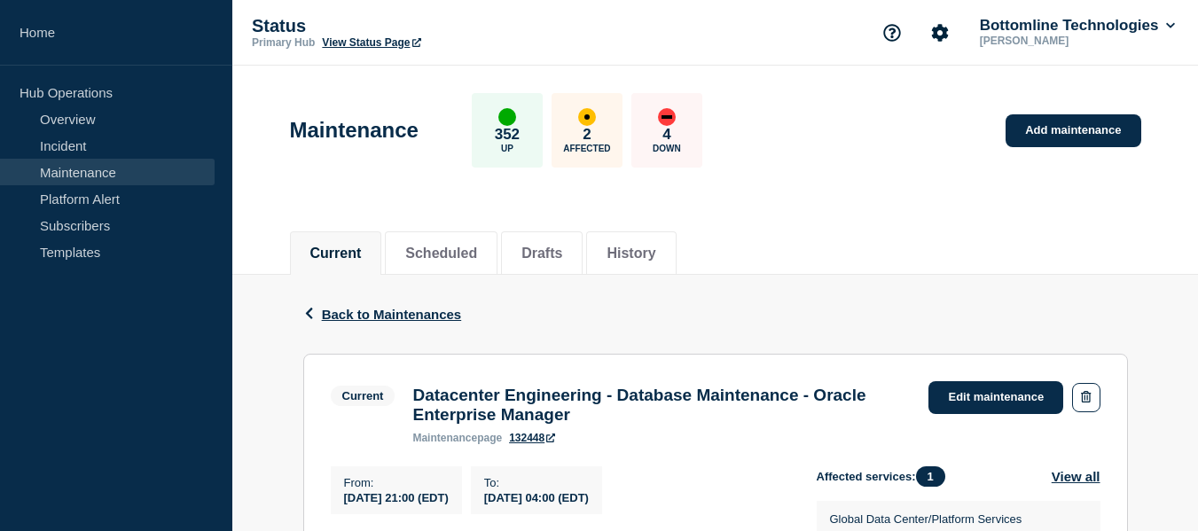 The width and height of the screenshot is (1198, 531). I want to click on p: page, so click(457, 438).